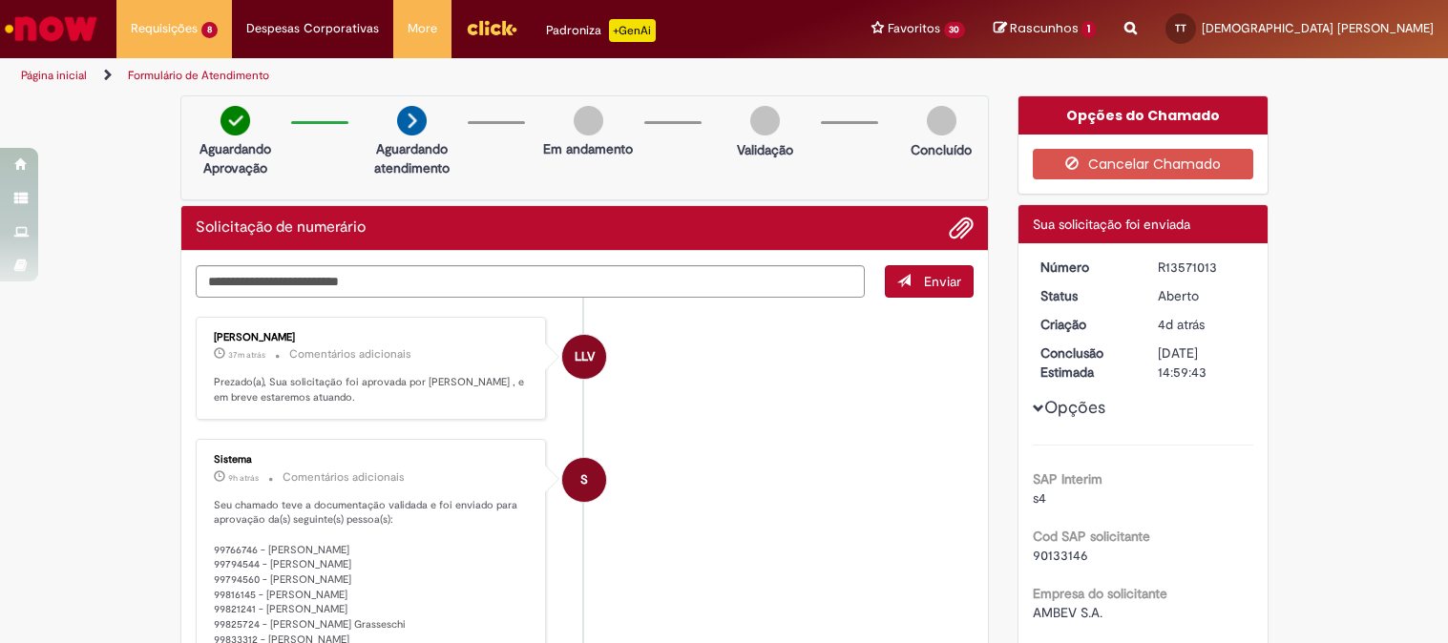 The height and width of the screenshot is (643, 1448). Describe the element at coordinates (1202, 267) in the screenshot. I see `div: R13571013` at that location.